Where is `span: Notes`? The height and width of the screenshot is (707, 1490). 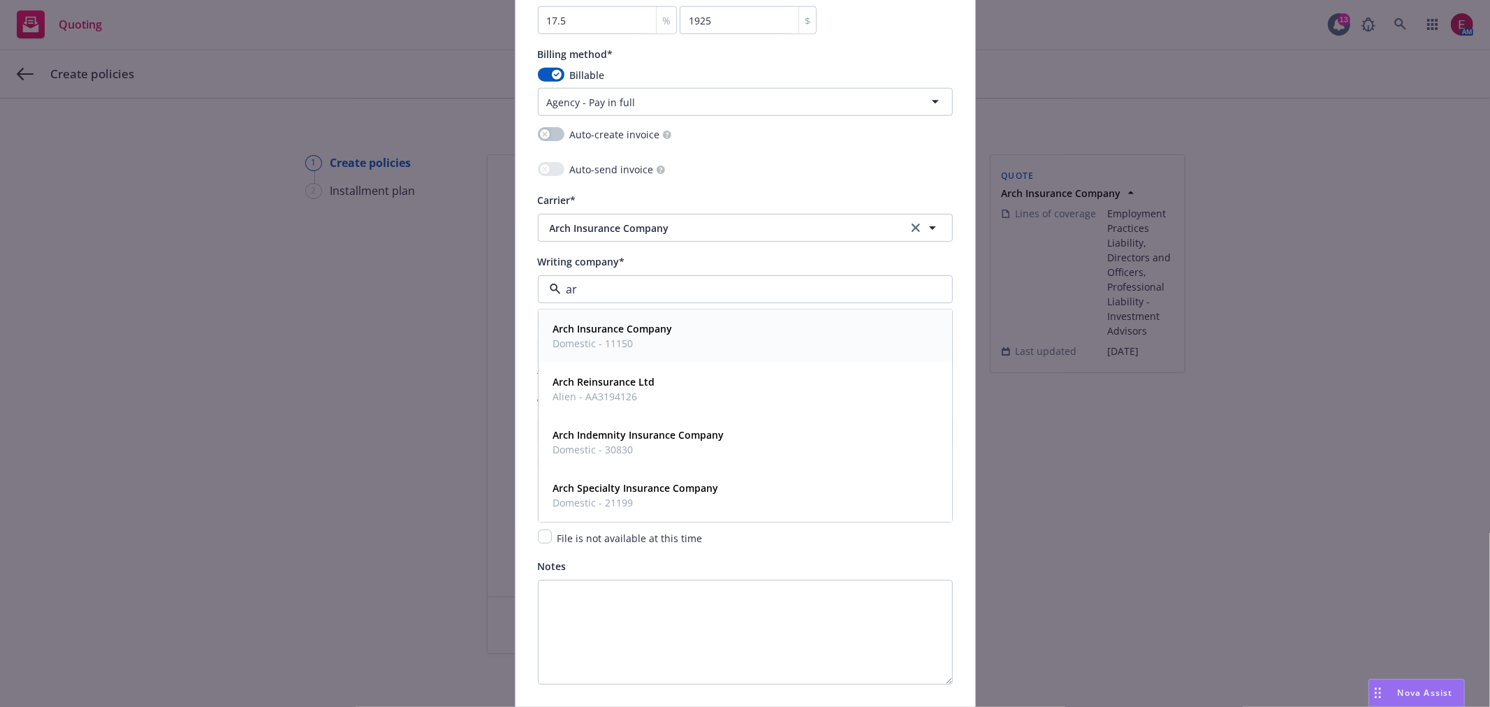 span: Notes is located at coordinates (552, 566).